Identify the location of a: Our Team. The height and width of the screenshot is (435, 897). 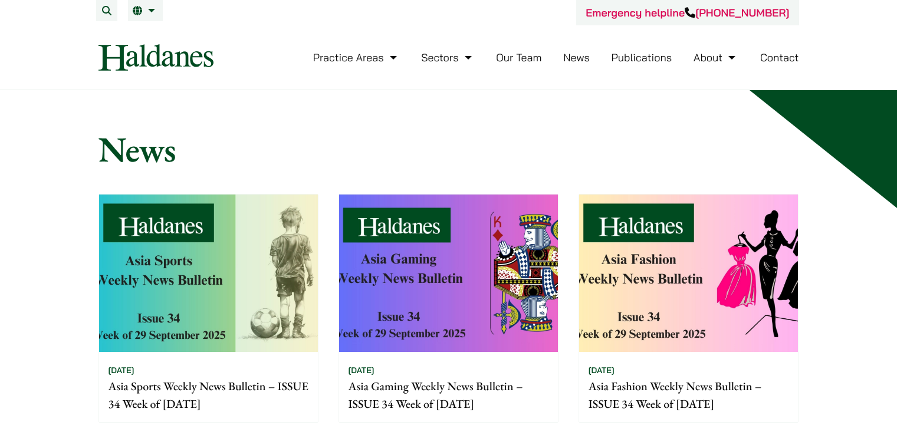
(518, 57).